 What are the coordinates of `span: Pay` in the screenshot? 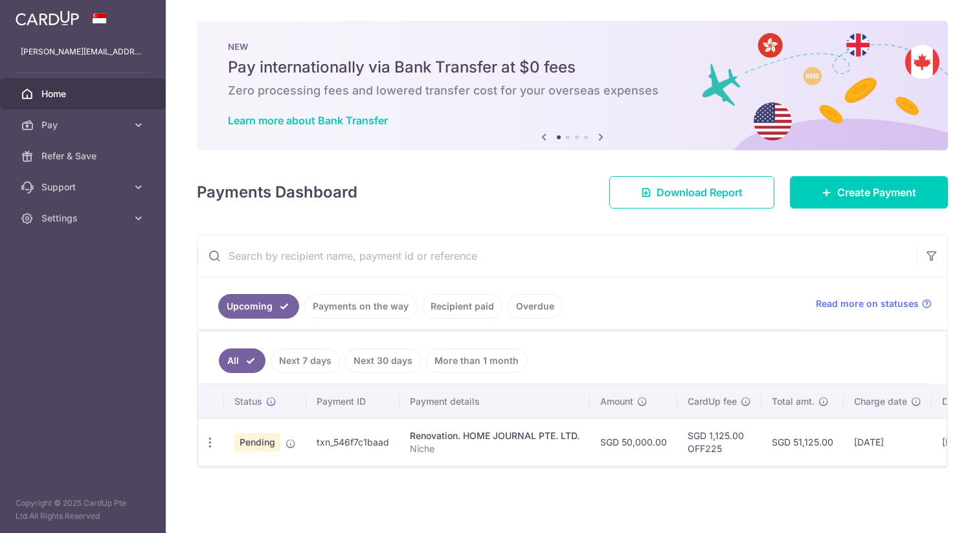 It's located at (84, 125).